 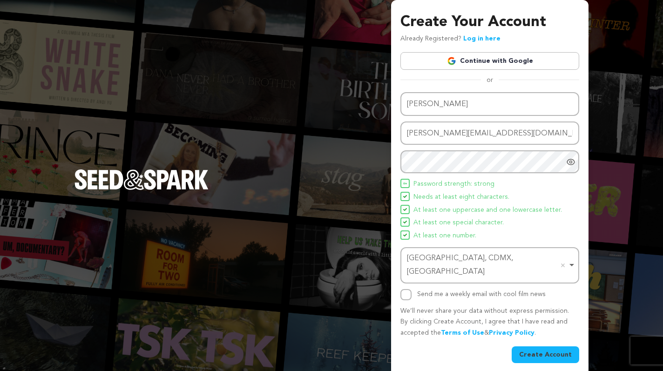 What do you see at coordinates (454, 185) in the screenshot?
I see `span: Password strength: strong` at bounding box center [454, 185].